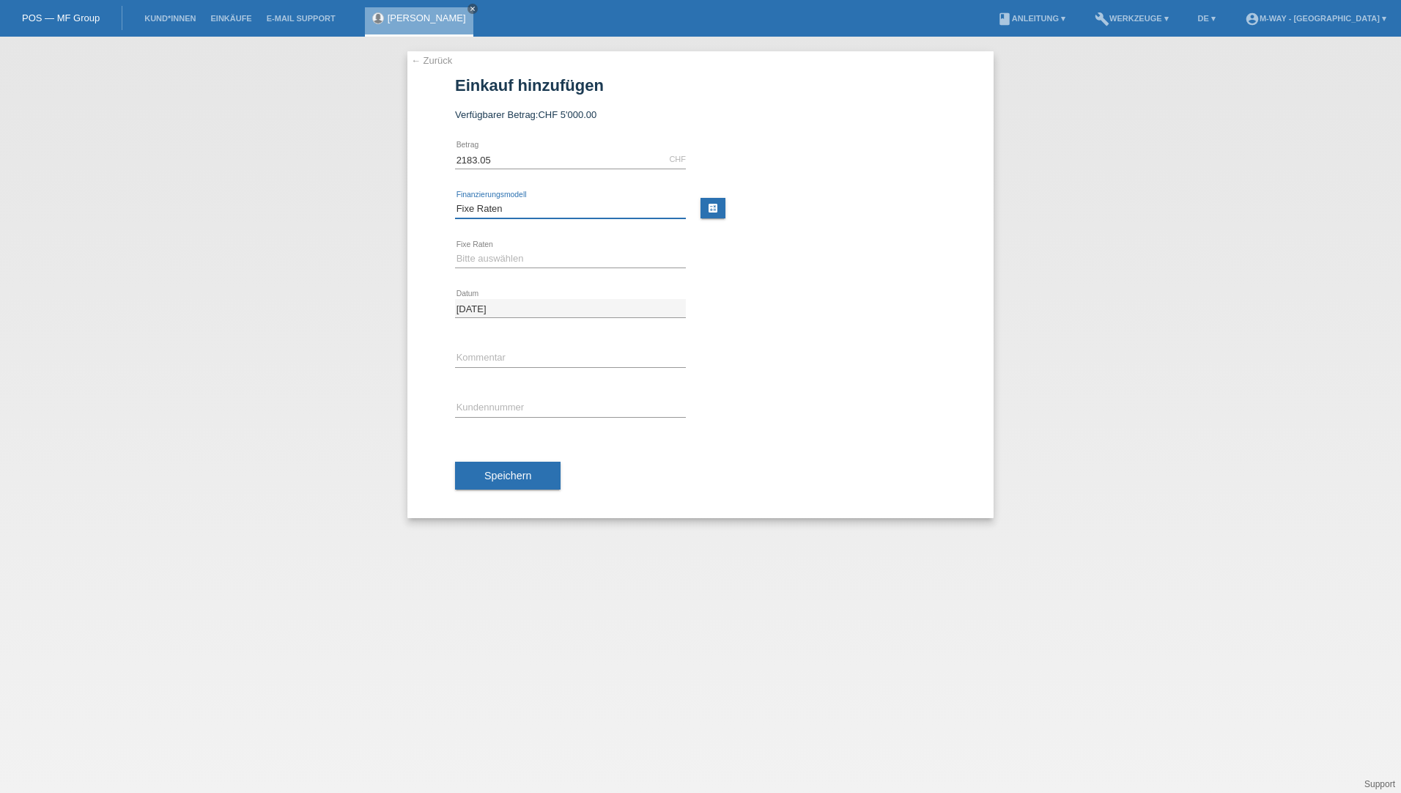 The width and height of the screenshot is (1401, 793). I want to click on h1: Einkauf hinzufügen, so click(700, 85).